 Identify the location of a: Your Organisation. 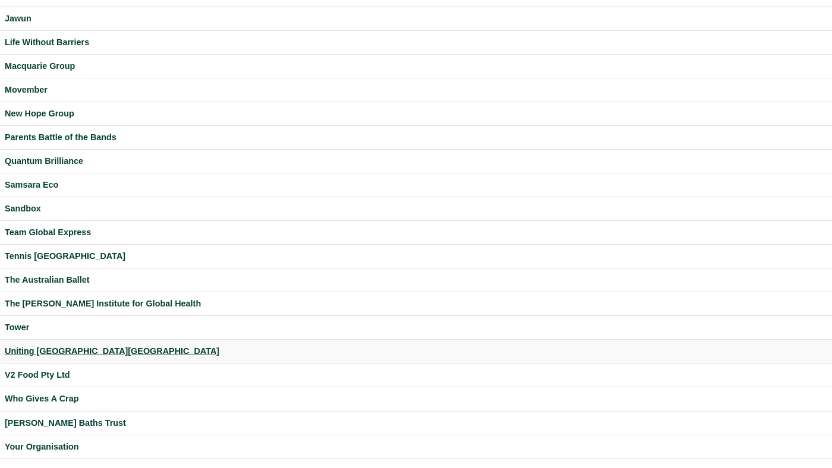
(416, 447).